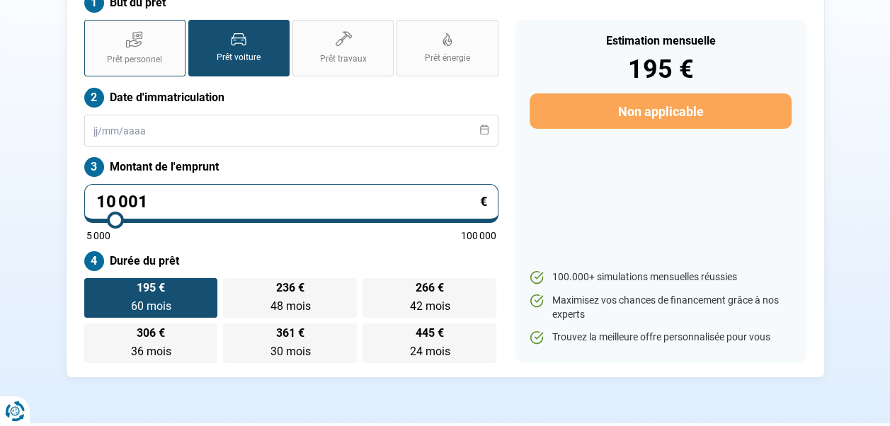  What do you see at coordinates (429, 351) in the screenshot?
I see `span: 24 mois` at bounding box center [429, 351].